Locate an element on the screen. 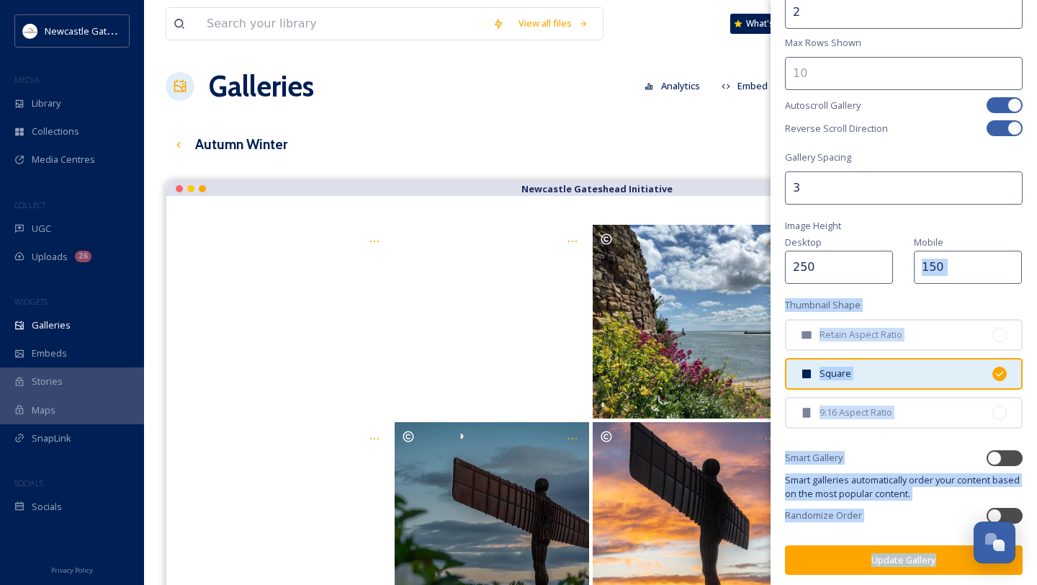  span: MEDIA is located at coordinates (27, 79).